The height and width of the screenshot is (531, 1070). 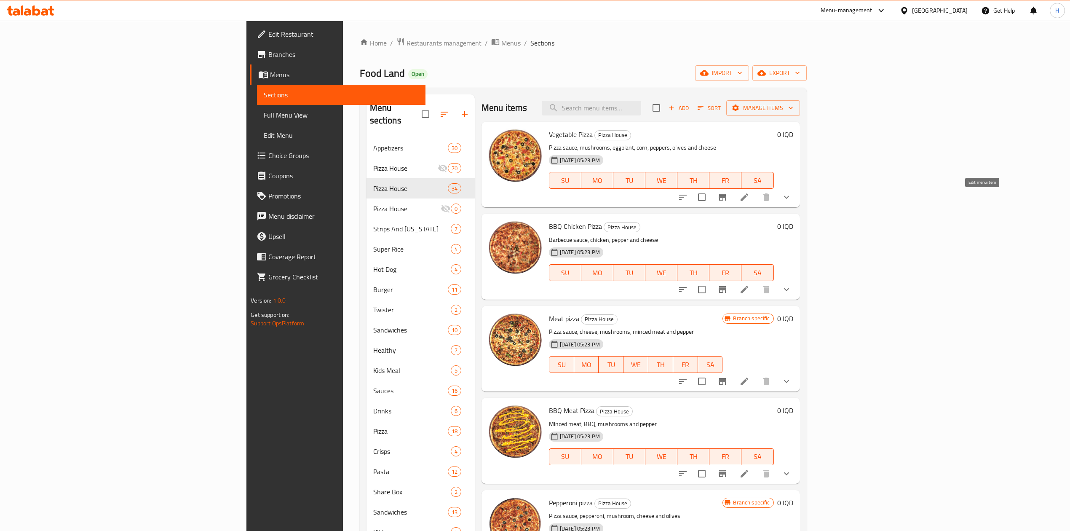 I want to click on span: 18, so click(x=455, y=431).